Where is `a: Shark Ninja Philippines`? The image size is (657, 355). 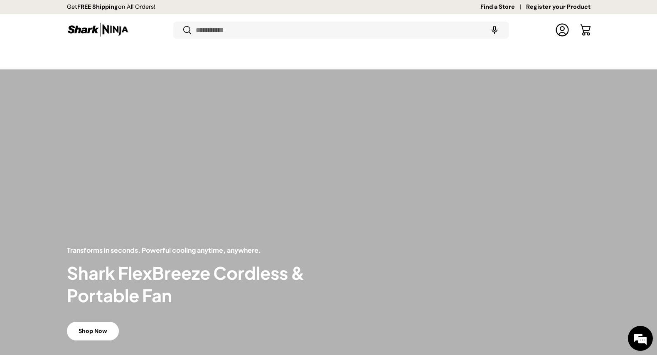 a: Shark Ninja Philippines is located at coordinates (98, 30).